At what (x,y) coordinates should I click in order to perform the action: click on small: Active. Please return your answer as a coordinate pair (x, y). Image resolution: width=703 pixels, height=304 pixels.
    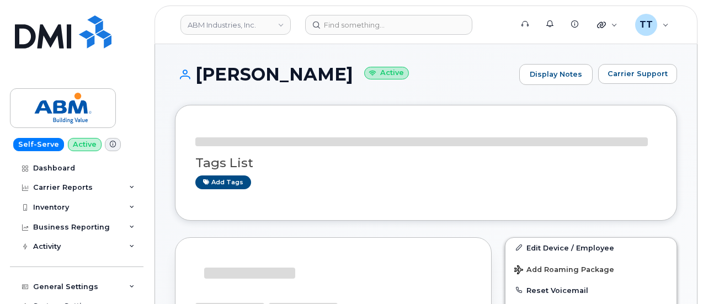
    Looking at the image, I should click on (386, 73).